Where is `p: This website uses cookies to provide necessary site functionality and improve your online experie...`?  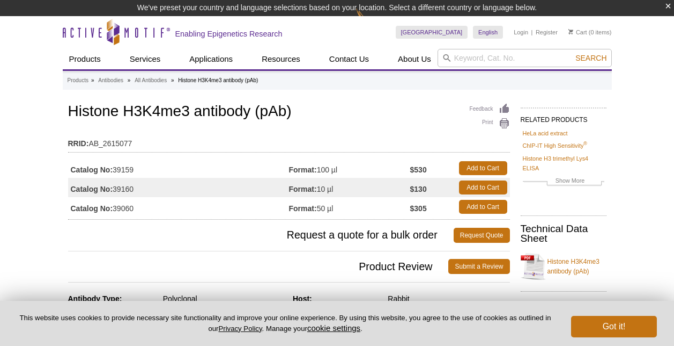
p: This website uses cookies to provide necessary site functionality and improve your online experie... is located at coordinates (285, 323).